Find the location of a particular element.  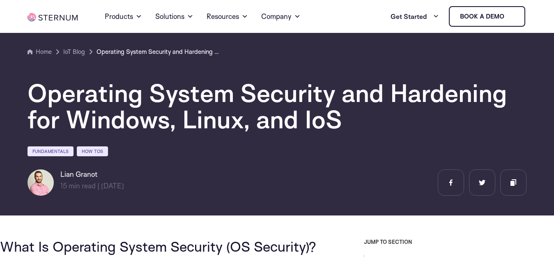

img: Lian Granot is located at coordinates (41, 182).